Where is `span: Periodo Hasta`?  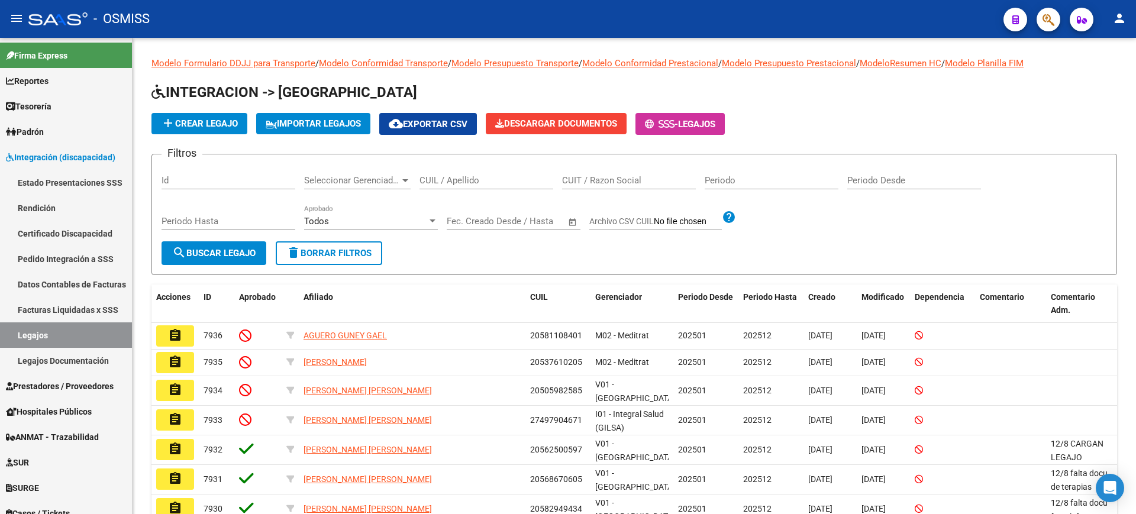
span: Periodo Hasta is located at coordinates (770, 297).